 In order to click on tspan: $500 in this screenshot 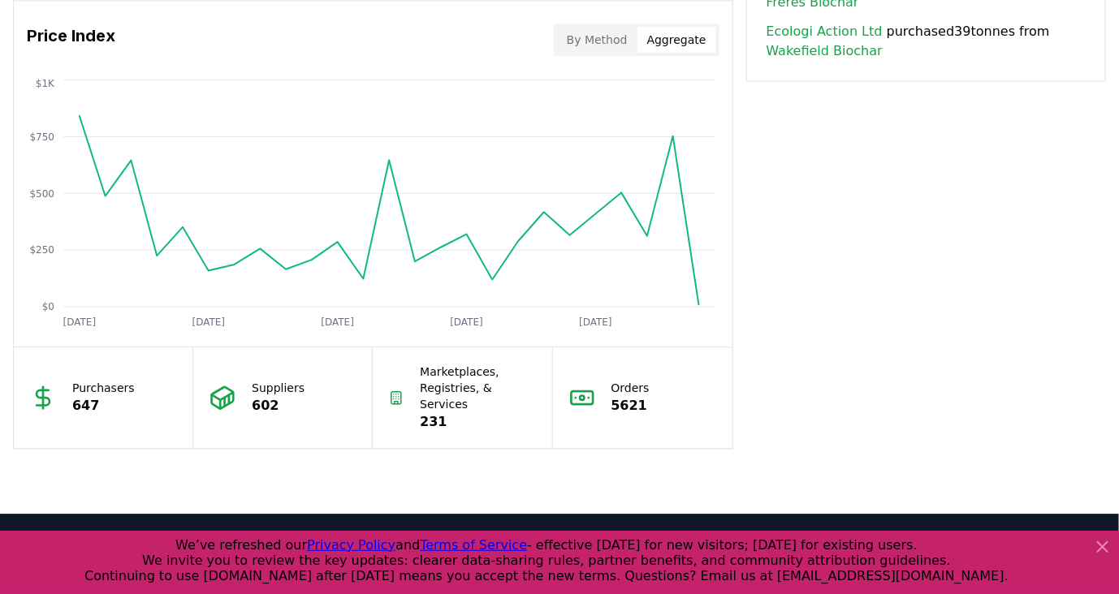, I will do `click(41, 193)`.